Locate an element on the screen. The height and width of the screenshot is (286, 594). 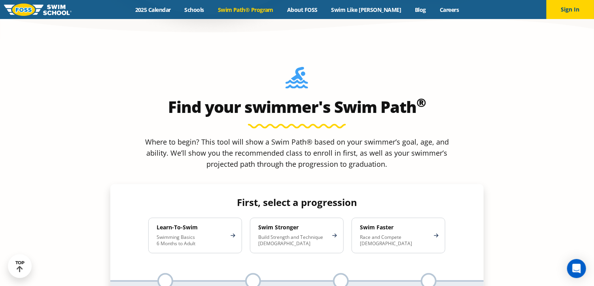
h2: Find your swimmer's Swim Path is located at coordinates (297, 107).